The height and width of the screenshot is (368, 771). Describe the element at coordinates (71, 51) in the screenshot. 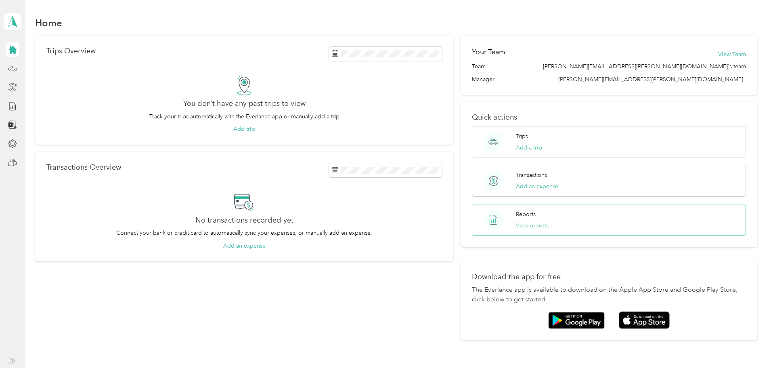

I see `p: Trips Overview` at that location.